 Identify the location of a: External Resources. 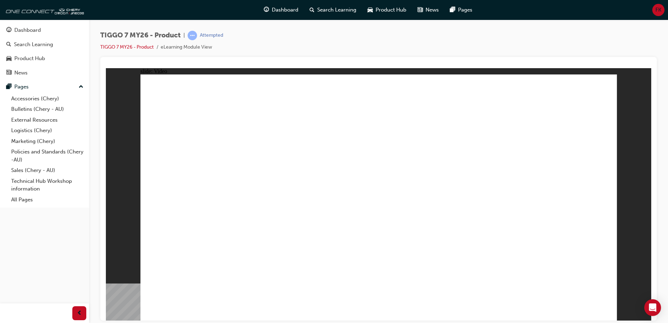
(47, 120).